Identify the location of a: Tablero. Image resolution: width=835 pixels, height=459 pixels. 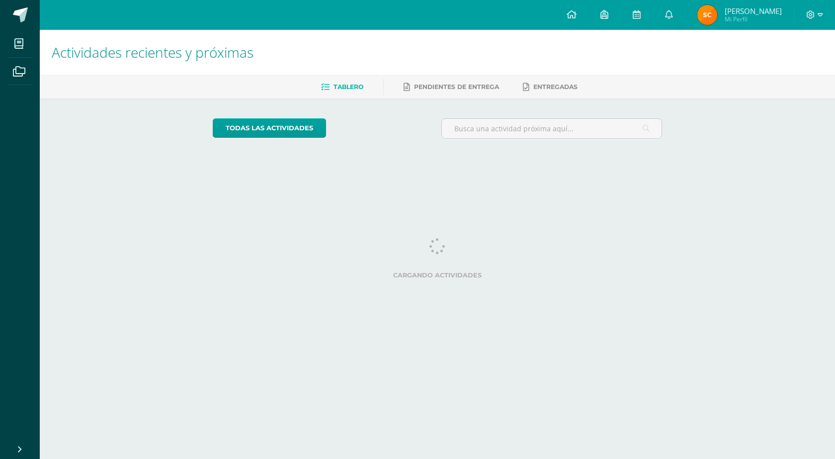
(342, 87).